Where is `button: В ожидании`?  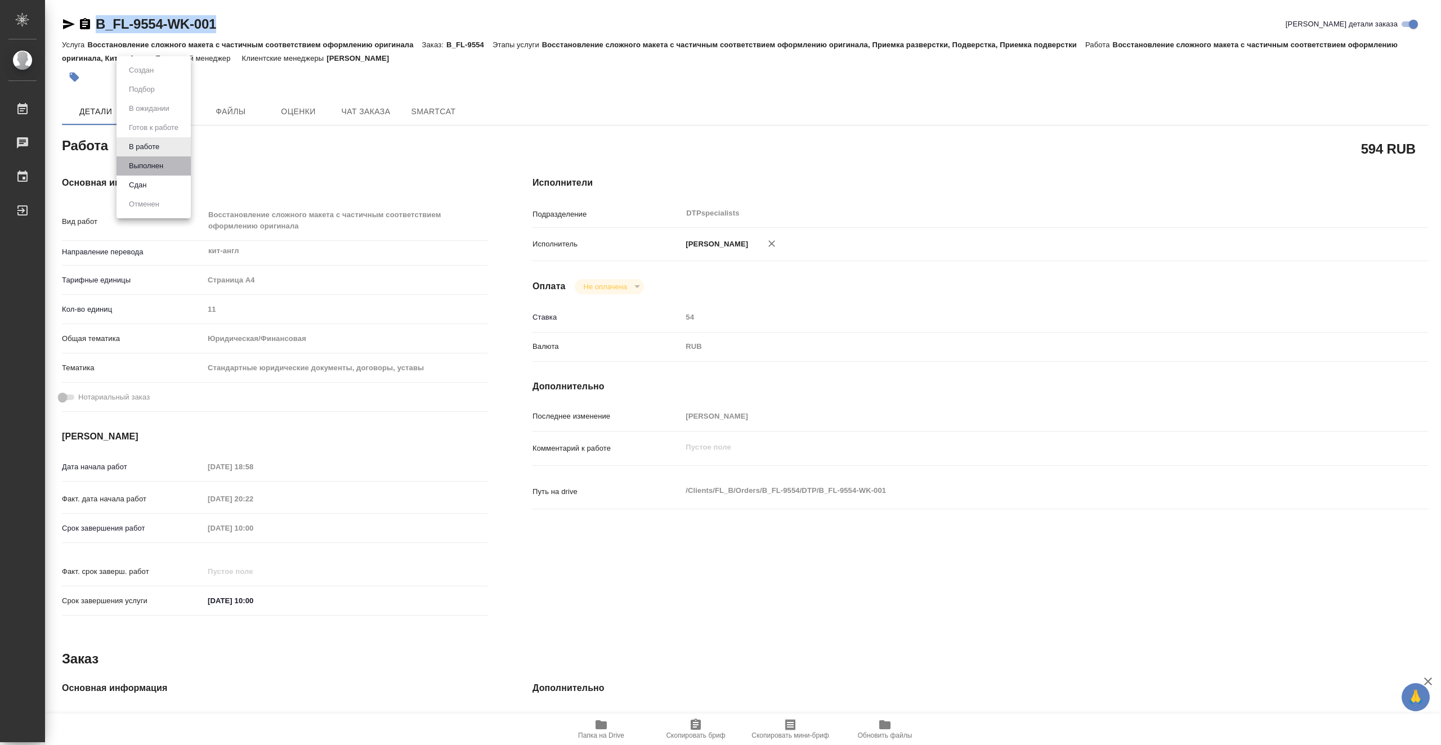
button: В ожидании is located at coordinates (149, 109).